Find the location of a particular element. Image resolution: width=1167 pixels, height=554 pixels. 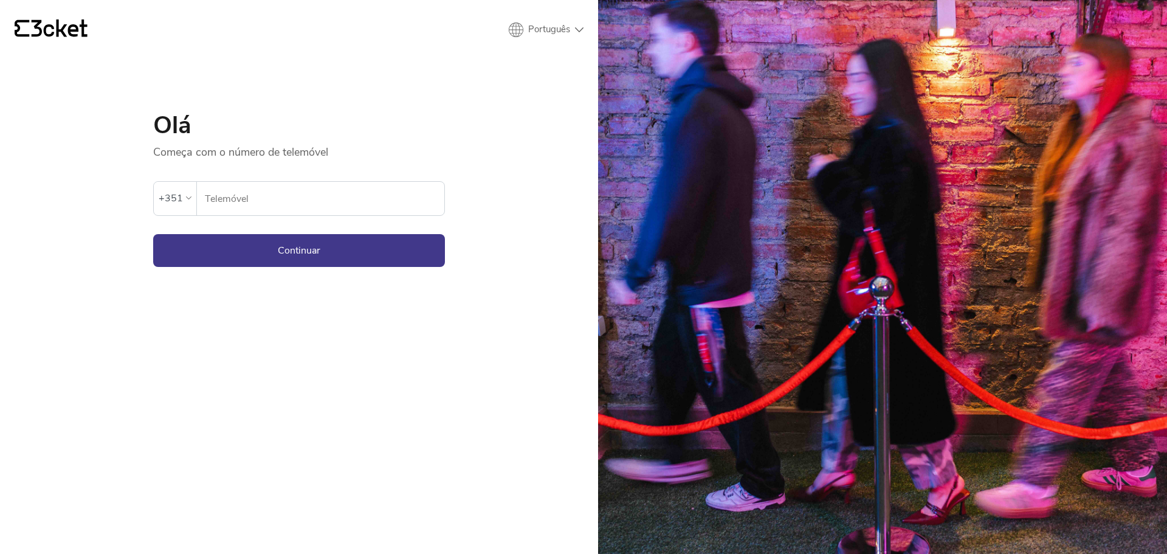

button: Continuar is located at coordinates (299, 251).